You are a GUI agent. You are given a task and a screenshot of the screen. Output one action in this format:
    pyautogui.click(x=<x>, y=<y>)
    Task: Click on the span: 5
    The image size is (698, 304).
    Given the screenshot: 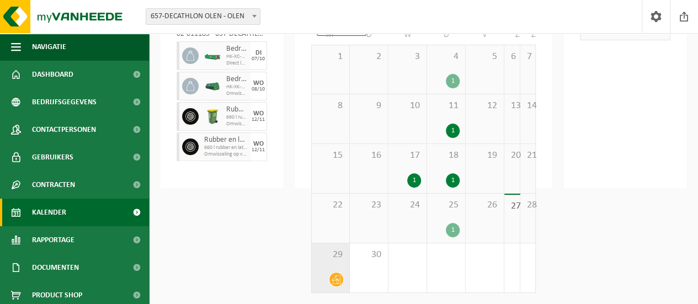 What is the action you would take?
    pyautogui.click(x=484, y=57)
    